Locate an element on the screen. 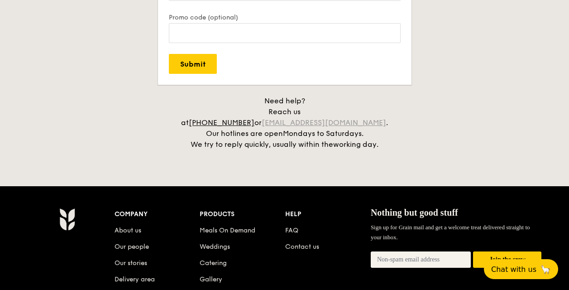 The image size is (569, 290). a: Contact us is located at coordinates (302, 246).